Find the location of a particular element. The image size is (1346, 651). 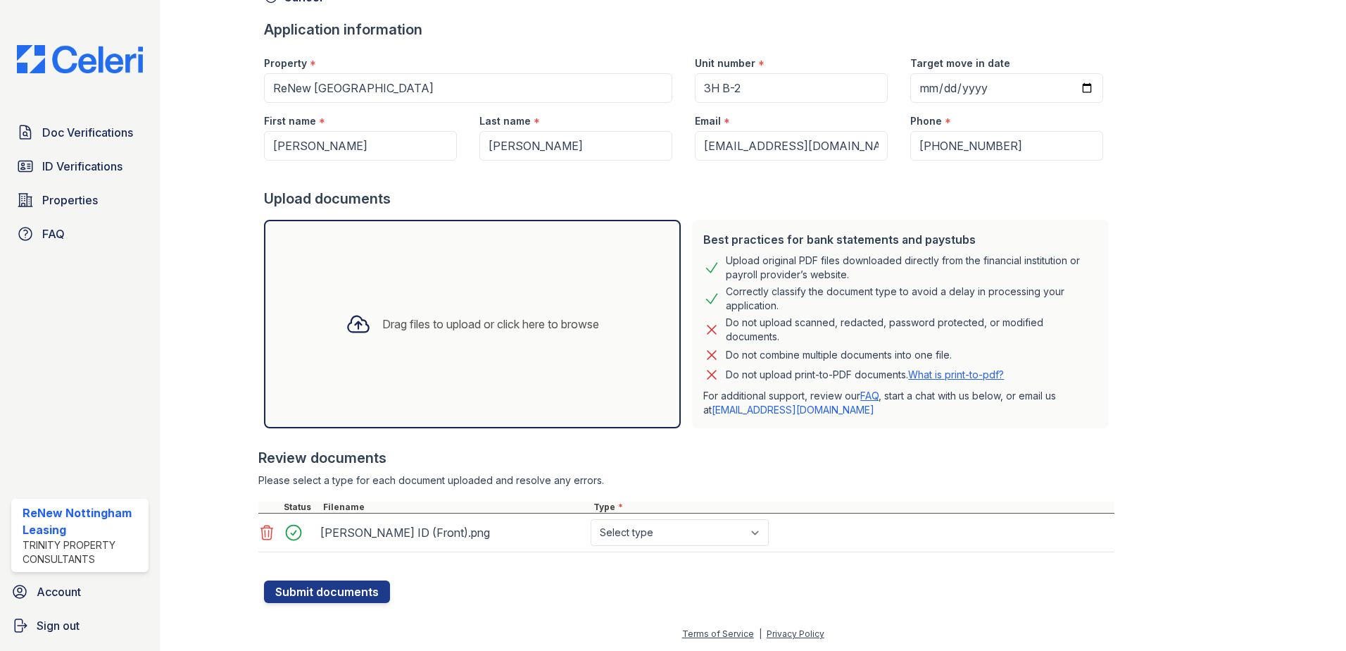

a: Properties is located at coordinates (80, 200).